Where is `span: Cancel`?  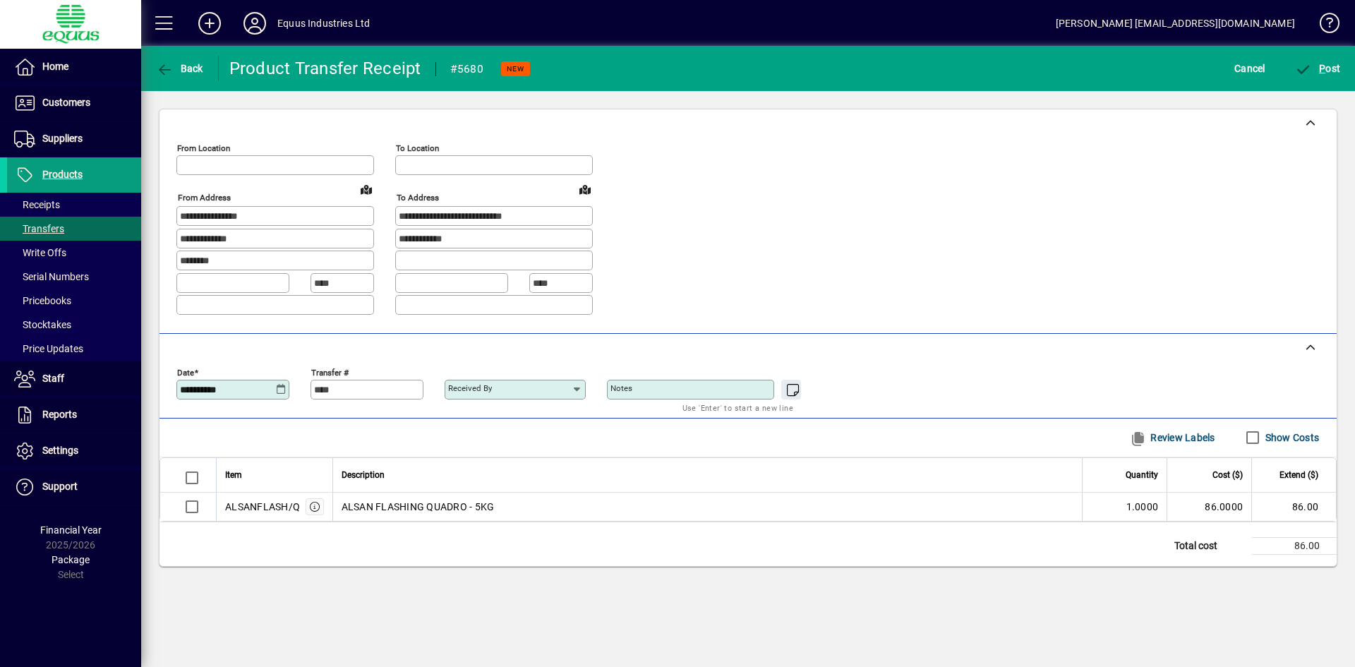 span: Cancel is located at coordinates (1249, 68).